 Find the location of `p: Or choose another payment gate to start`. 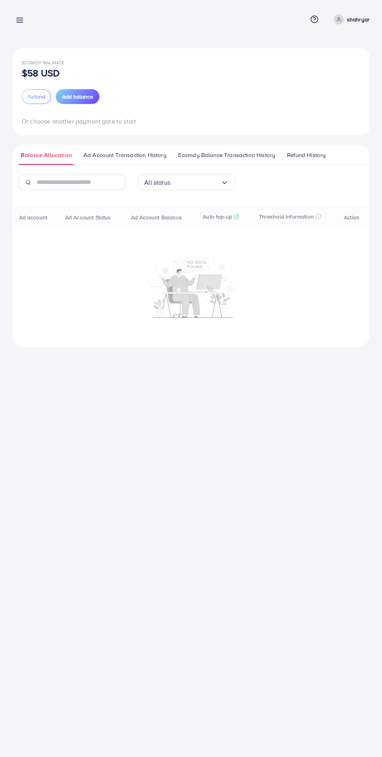

p: Or choose another payment gate to start is located at coordinates (191, 121).